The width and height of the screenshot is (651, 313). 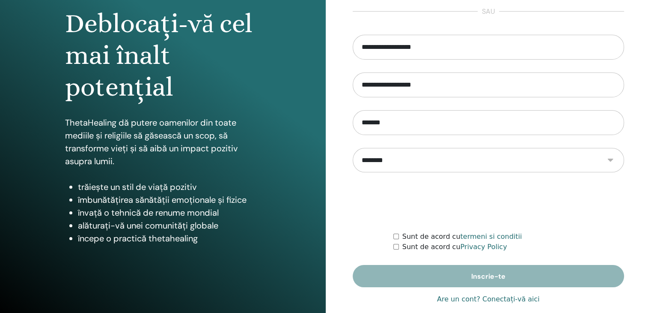 I want to click on li: începe o practică thetahealing, so click(x=169, y=238).